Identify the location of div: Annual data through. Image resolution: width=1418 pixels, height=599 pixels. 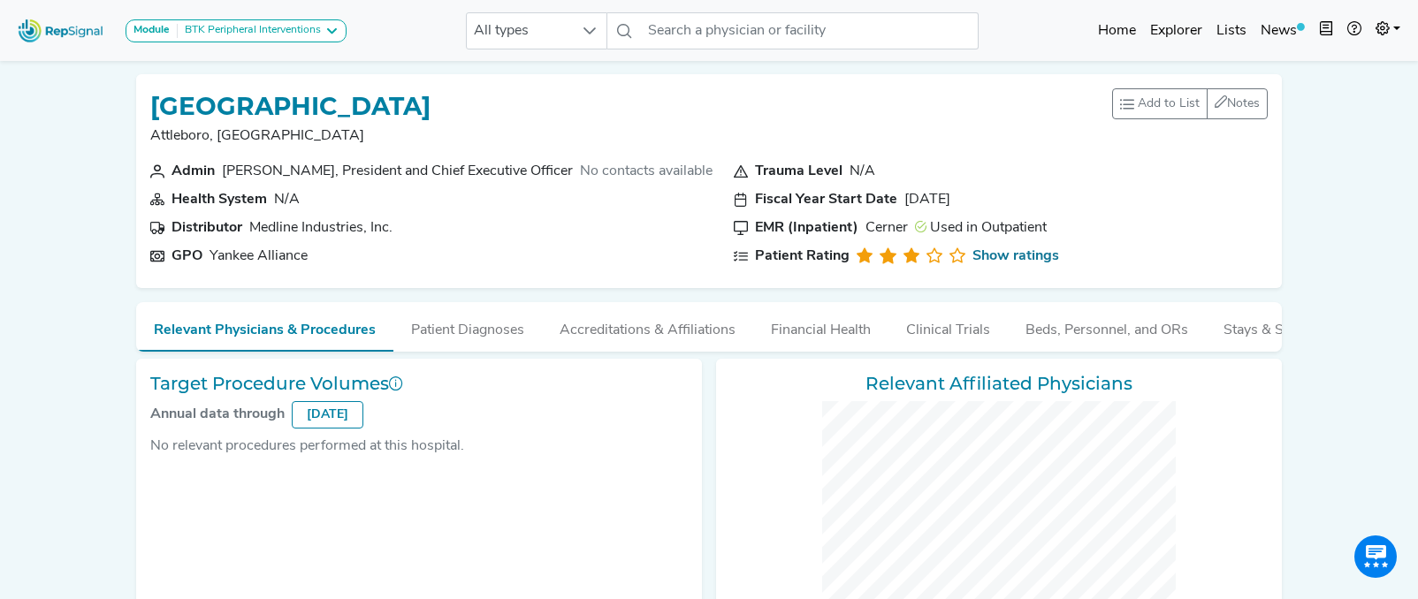
(217, 415).